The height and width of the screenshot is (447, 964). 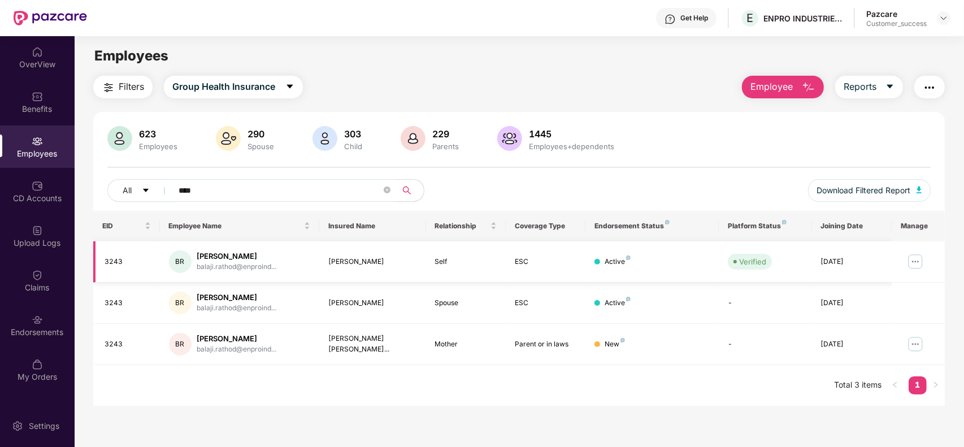 I want to click on span: Employee Name, so click(x=236, y=226).